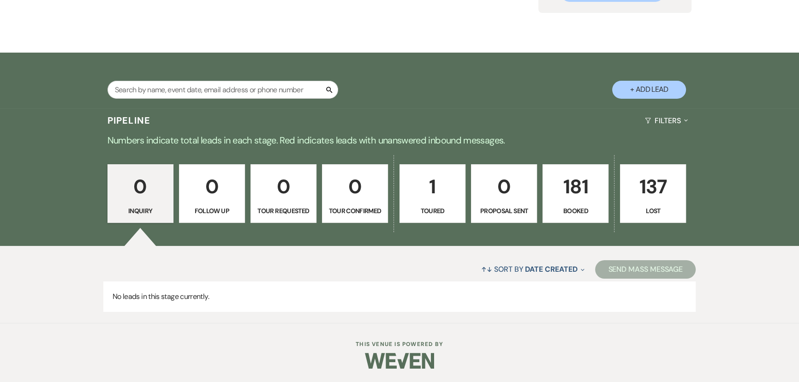 The width and height of the screenshot is (799, 382). I want to click on a: 0Tour Requested, so click(283, 194).